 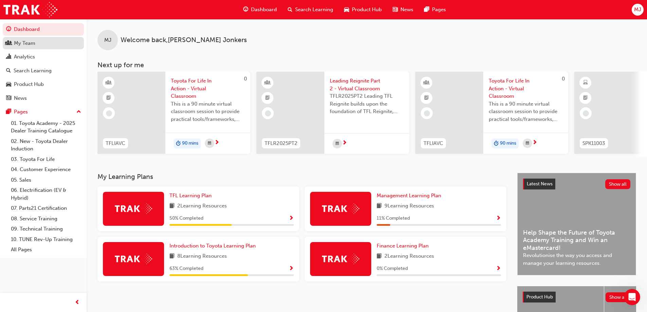 What do you see at coordinates (43, 64) in the screenshot?
I see `button: DashboardMy TeamAnalyticsSearch LearningProduct HubNews` at bounding box center [43, 64].